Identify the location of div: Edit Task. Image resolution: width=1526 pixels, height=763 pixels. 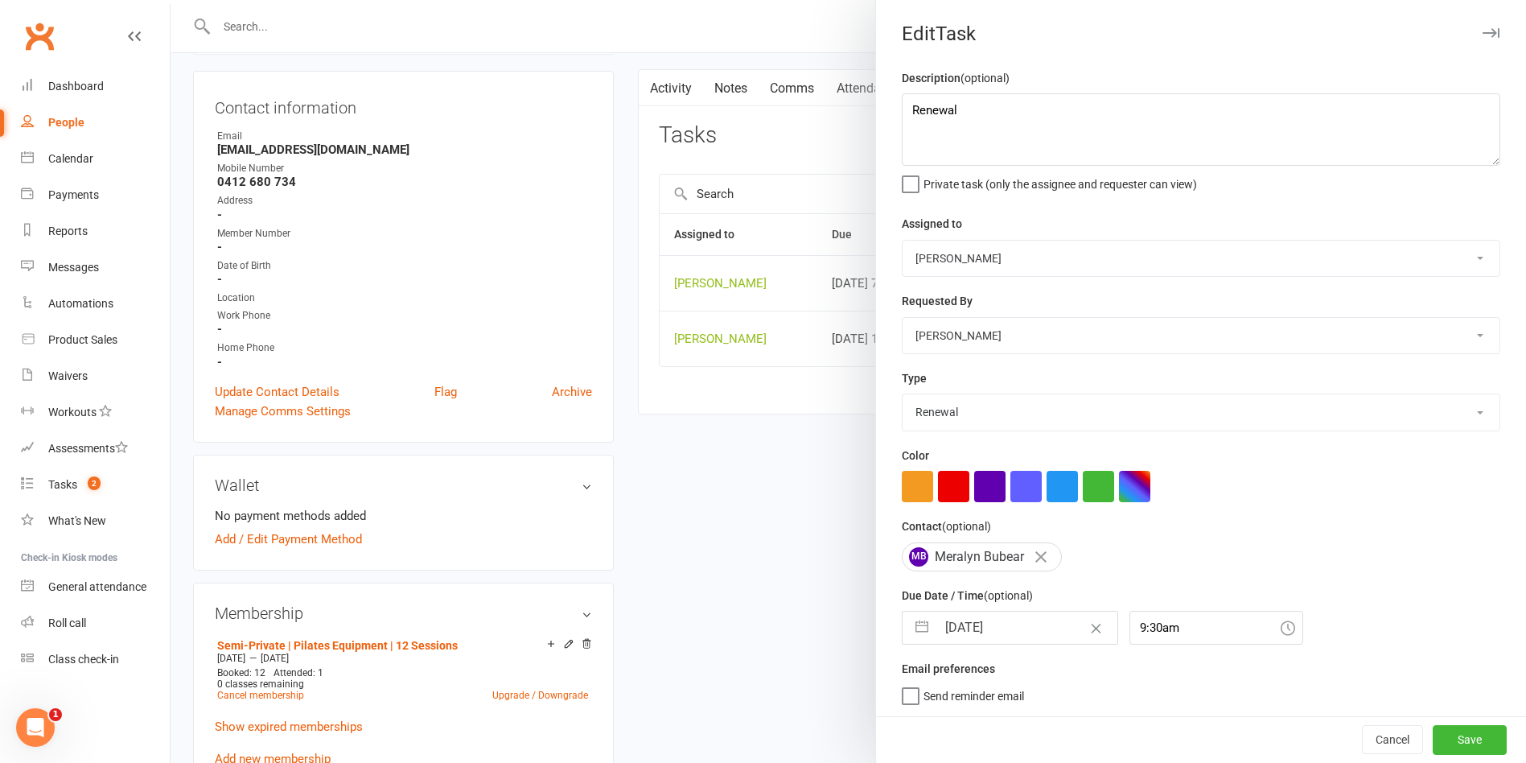
(1201, 34).